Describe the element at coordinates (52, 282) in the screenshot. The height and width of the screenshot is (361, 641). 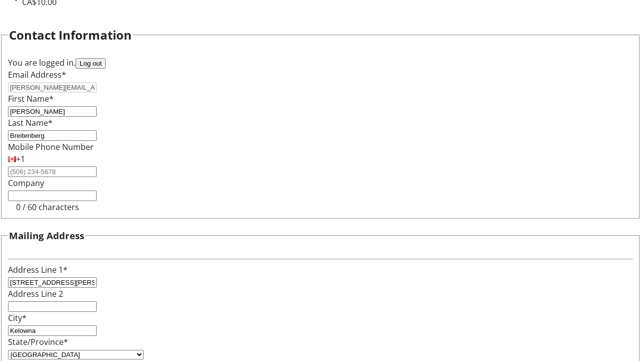
I see `input: Address` at that location.